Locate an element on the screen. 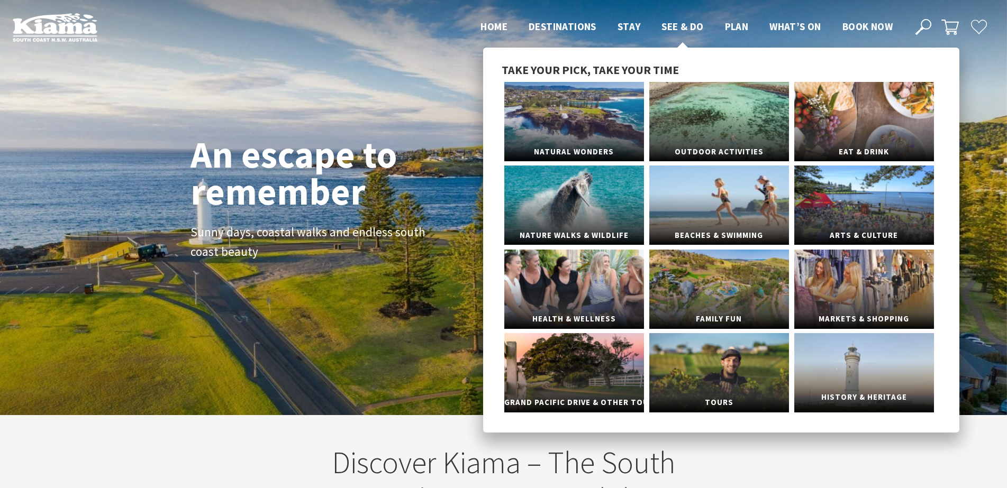  span: Markets & Shopping is located at coordinates (864, 319).